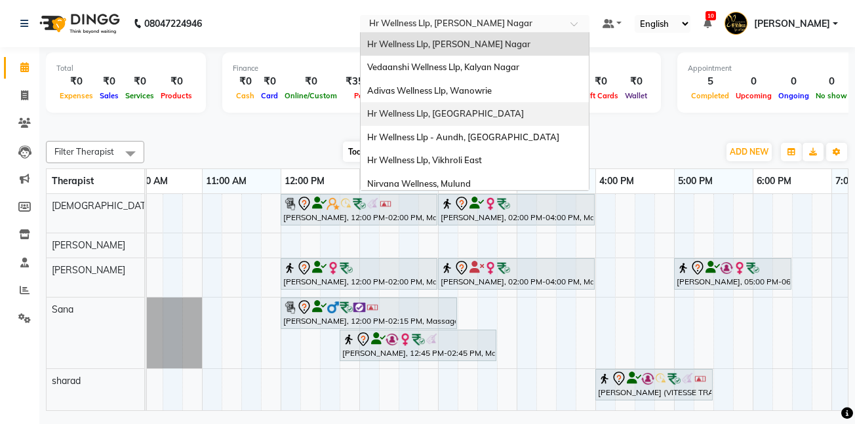  What do you see at coordinates (372, 96) in the screenshot?
I see `span: Petty cash` at bounding box center [372, 96].